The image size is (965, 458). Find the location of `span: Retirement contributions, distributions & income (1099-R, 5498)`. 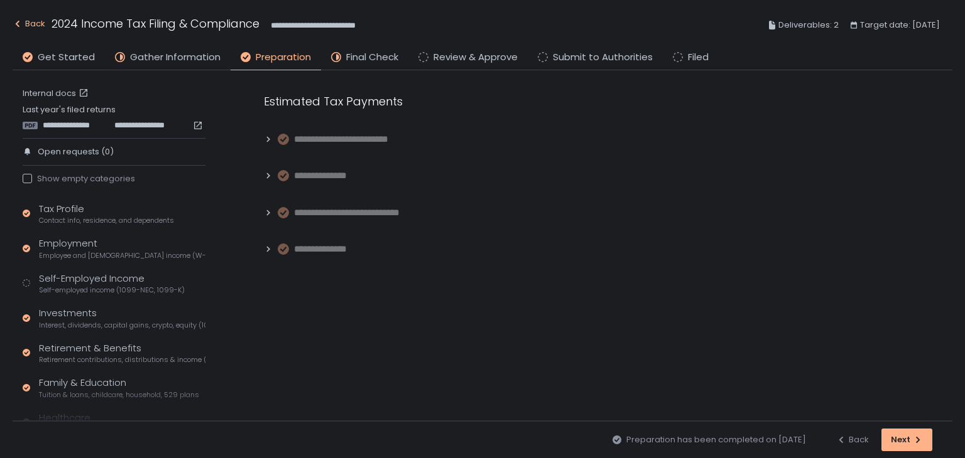

span: Retirement contributions, distributions & income (1099-R, 5498) is located at coordinates (122, 360).